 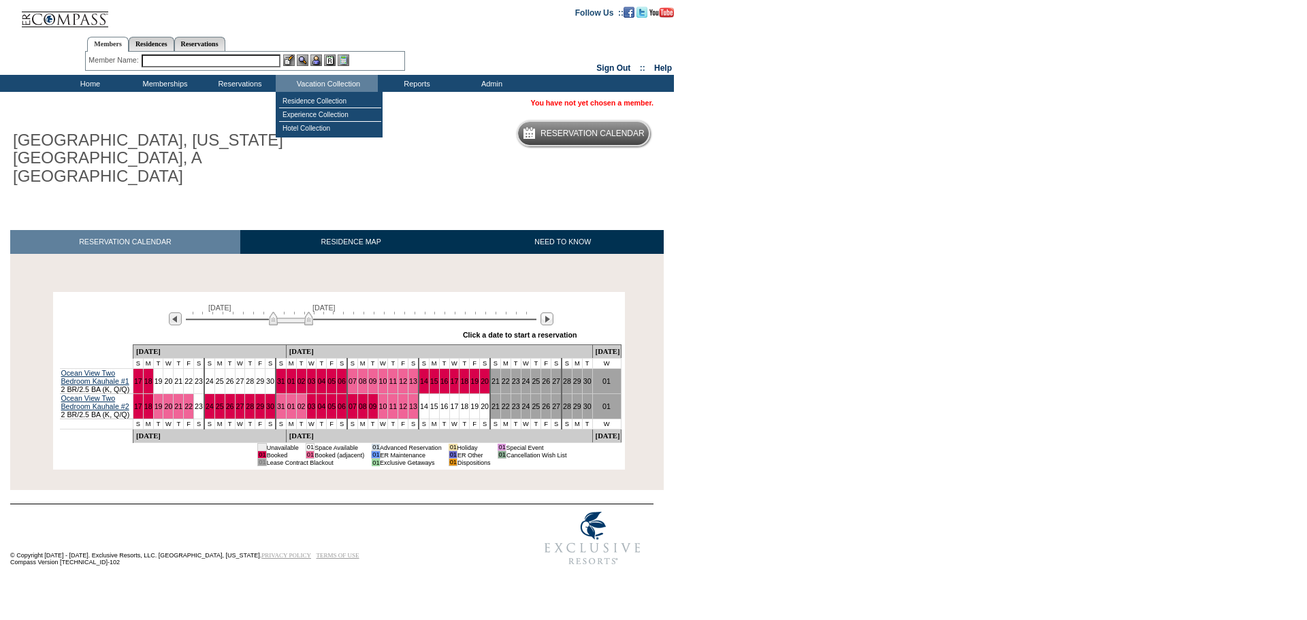 I want to click on td: Home, so click(x=89, y=83).